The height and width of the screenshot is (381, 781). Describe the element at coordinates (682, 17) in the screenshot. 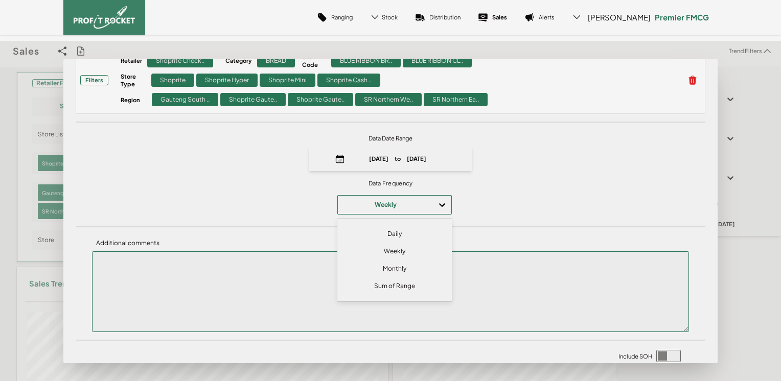

I see `p: Premier FMCG` at that location.